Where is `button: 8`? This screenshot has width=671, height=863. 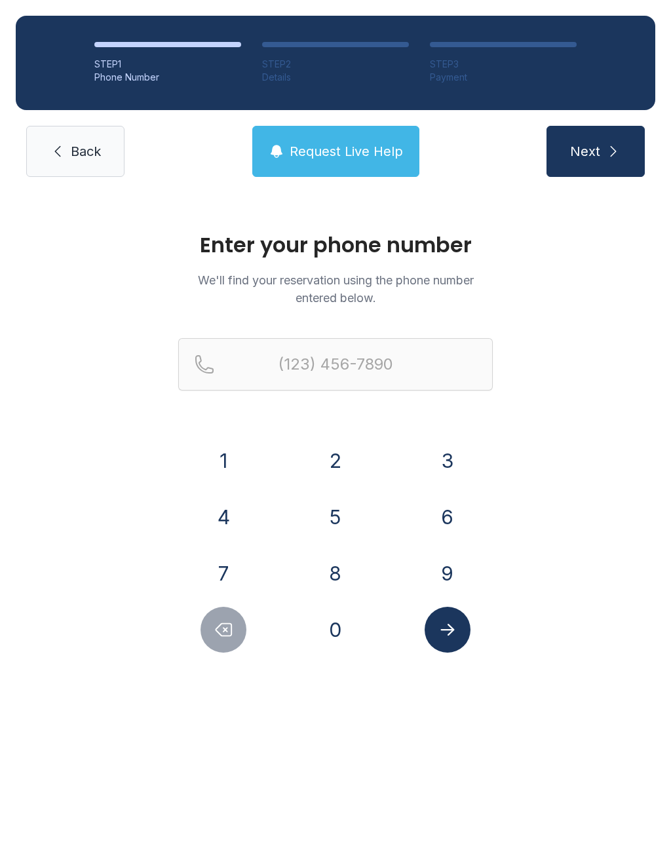 button: 8 is located at coordinates (335, 573).